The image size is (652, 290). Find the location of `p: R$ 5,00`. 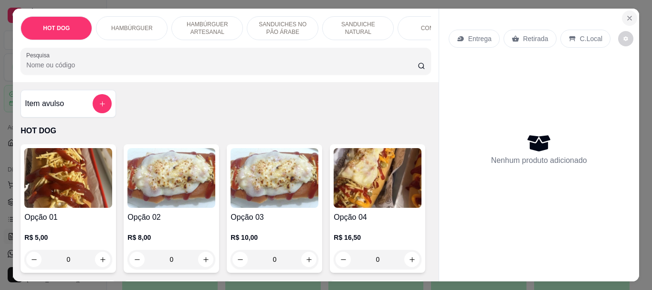

p: R$ 5,00 is located at coordinates (68, 237).